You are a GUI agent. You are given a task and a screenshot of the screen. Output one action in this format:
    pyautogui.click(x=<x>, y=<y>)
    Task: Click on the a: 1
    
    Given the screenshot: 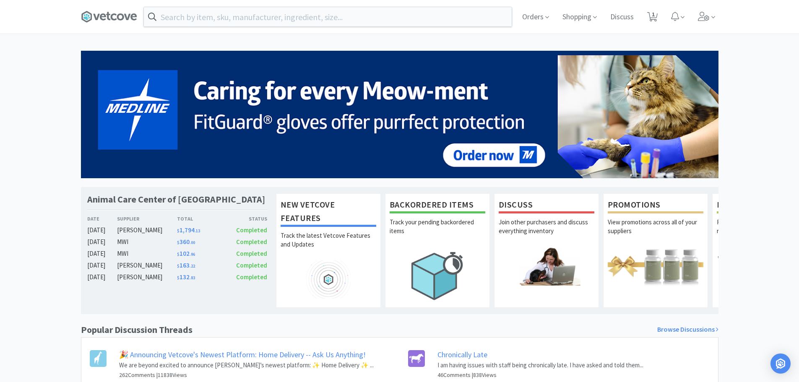 What is the action you would take?
    pyautogui.click(x=653, y=18)
    